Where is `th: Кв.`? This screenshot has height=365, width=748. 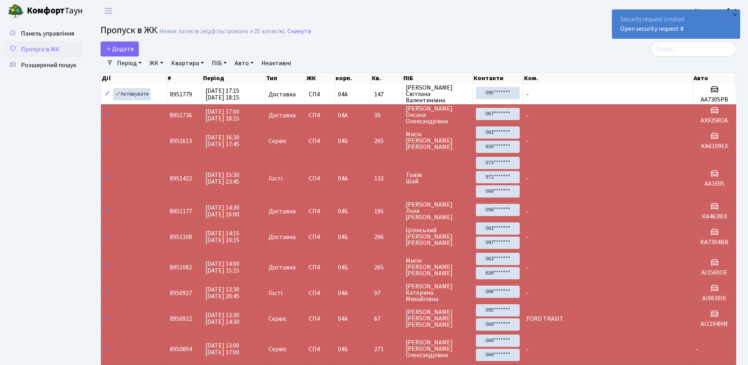 th: Кв. is located at coordinates (387, 78).